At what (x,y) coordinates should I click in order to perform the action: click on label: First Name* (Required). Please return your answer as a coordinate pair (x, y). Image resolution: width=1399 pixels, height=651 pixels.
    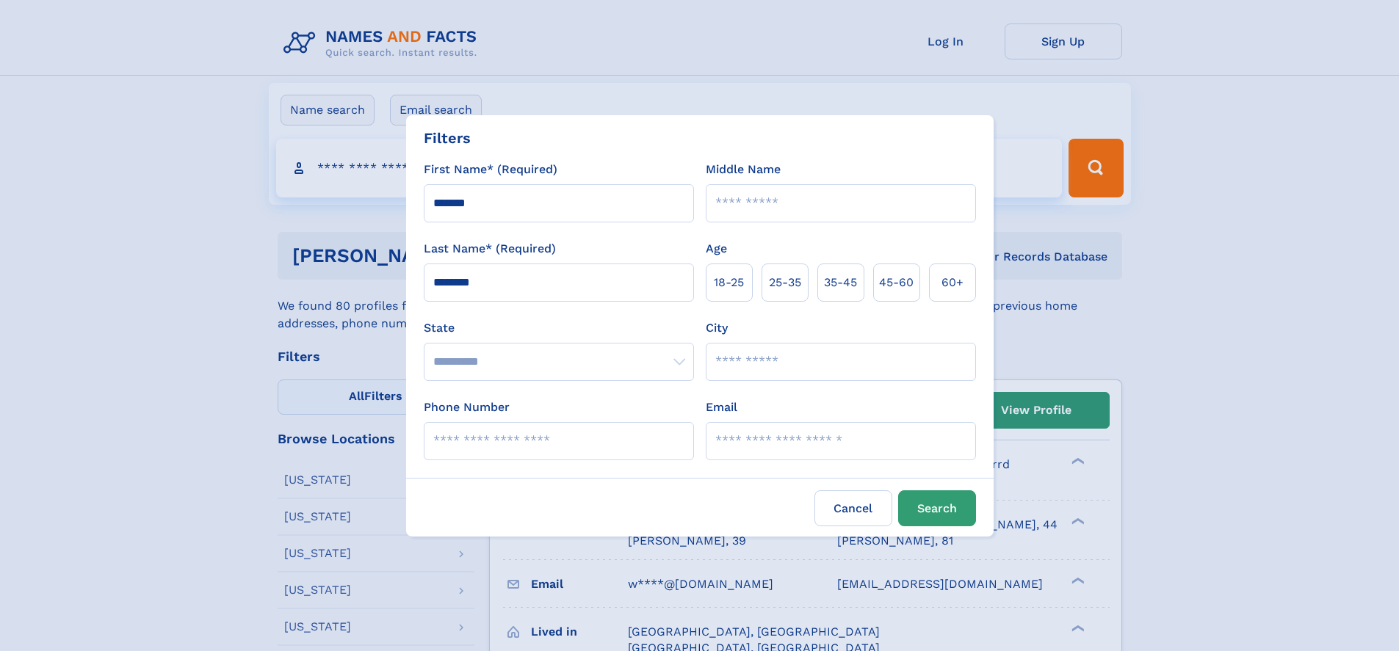
    Looking at the image, I should click on (491, 170).